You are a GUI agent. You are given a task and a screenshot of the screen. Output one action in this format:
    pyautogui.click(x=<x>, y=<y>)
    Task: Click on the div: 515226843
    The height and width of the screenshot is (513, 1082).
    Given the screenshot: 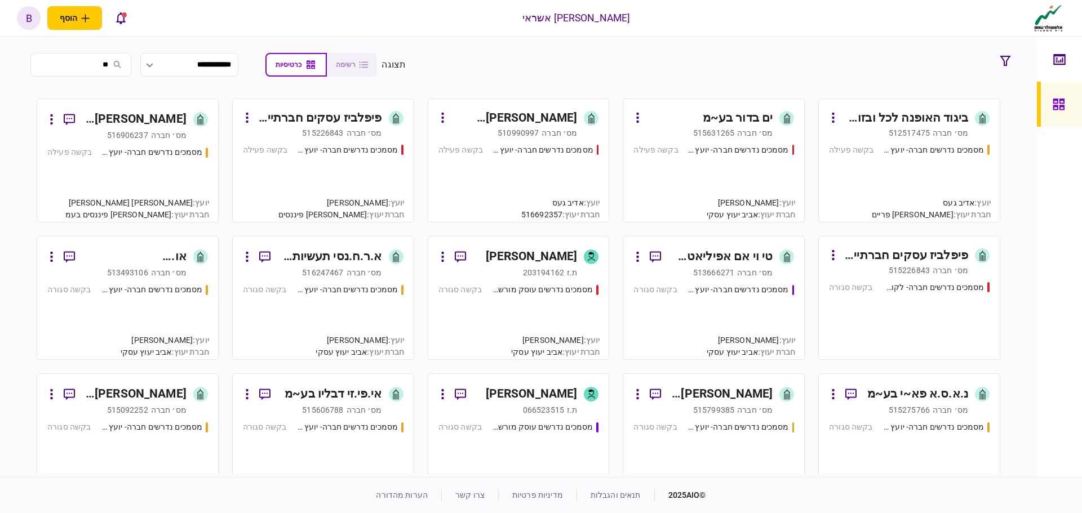 What is the action you would take?
    pyautogui.click(x=909, y=270)
    